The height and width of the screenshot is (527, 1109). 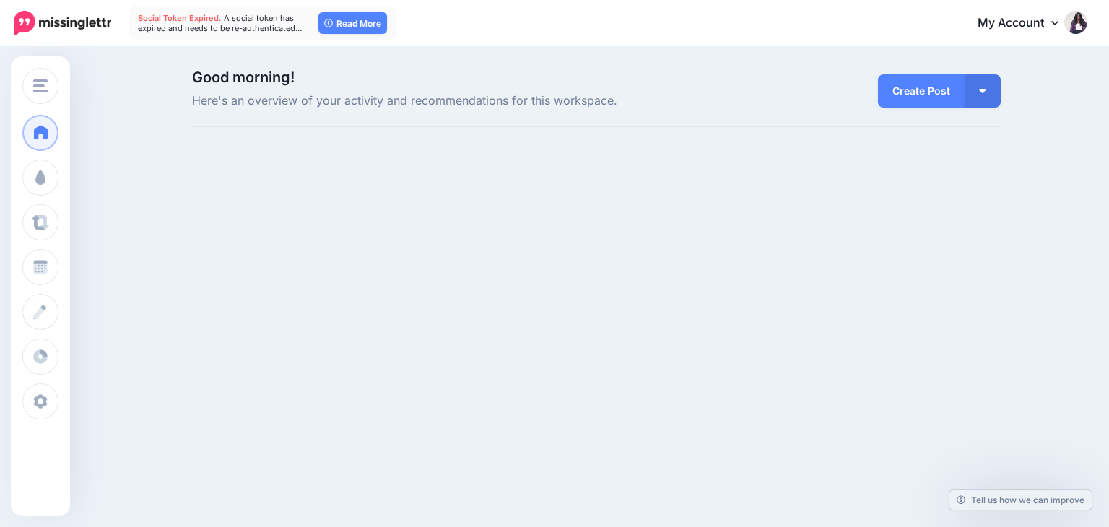 What do you see at coordinates (180, 18) in the screenshot?
I see `span: Social Token Expired.` at bounding box center [180, 18].